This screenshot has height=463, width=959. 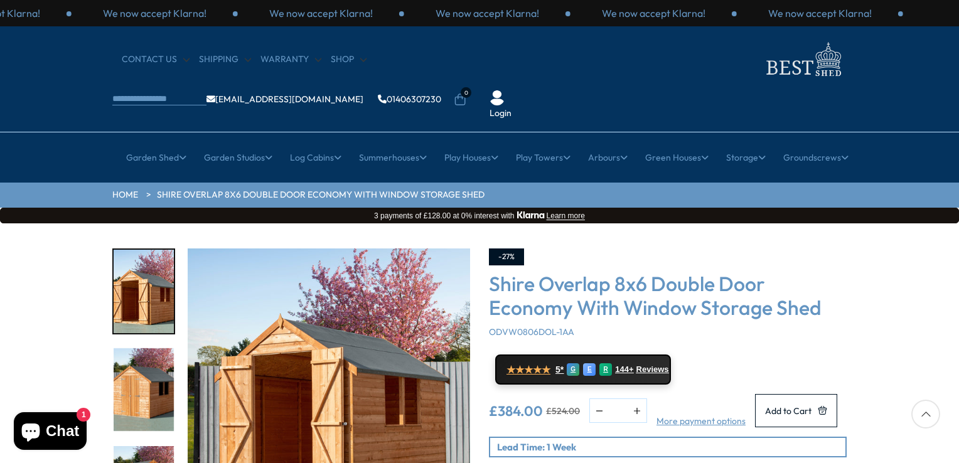 What do you see at coordinates (516, 411) in the screenshot?
I see `ins: £384.00` at bounding box center [516, 411].